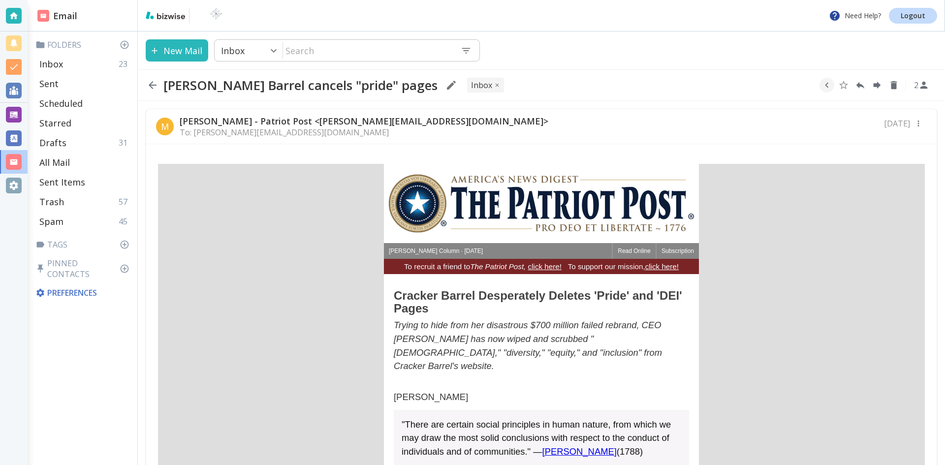  I want to click on p: Tags, so click(84, 245).